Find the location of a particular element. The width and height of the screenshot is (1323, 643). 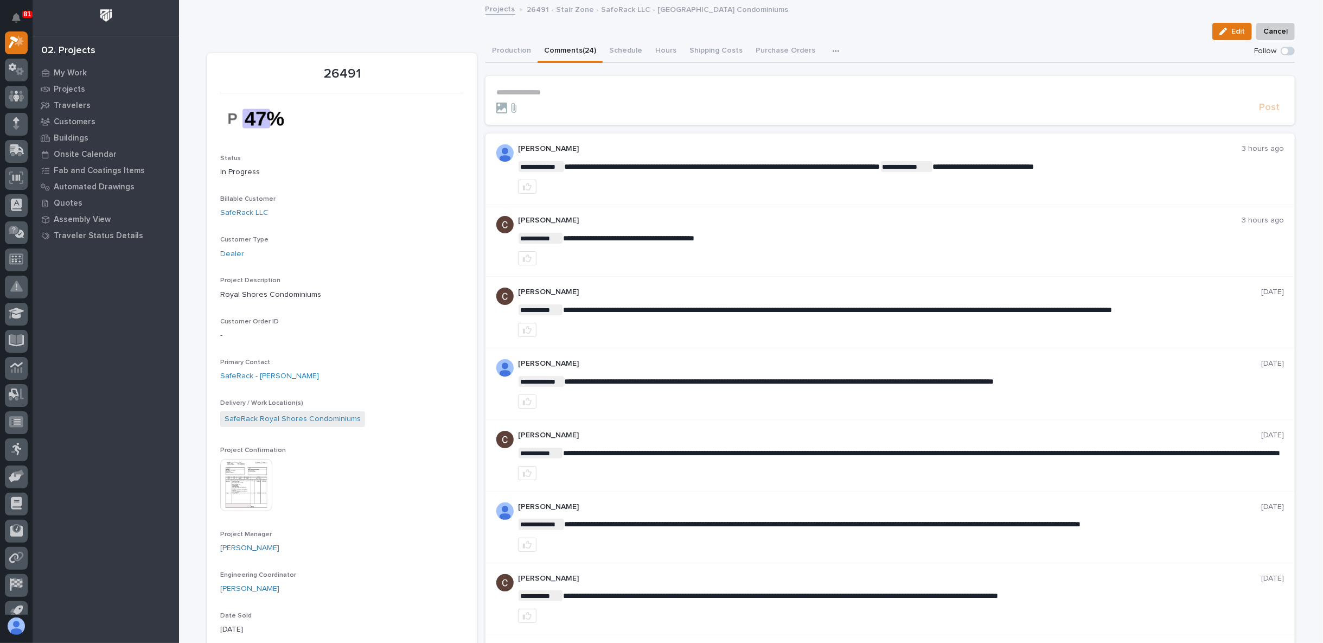

p: Automated Drawings is located at coordinates (94, 187).